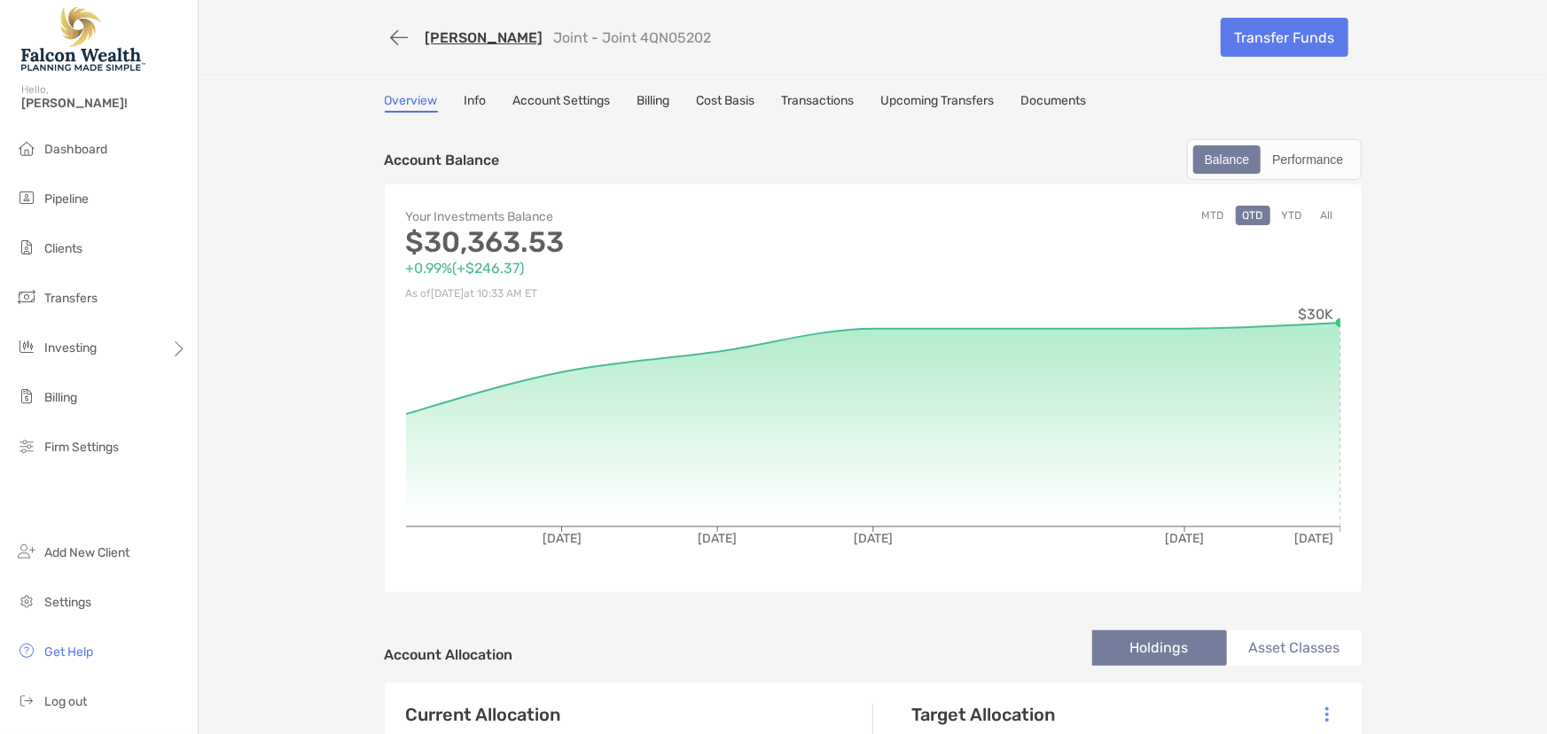 This screenshot has height=734, width=1547. Describe the element at coordinates (87, 552) in the screenshot. I see `span: Add New Client` at that location.